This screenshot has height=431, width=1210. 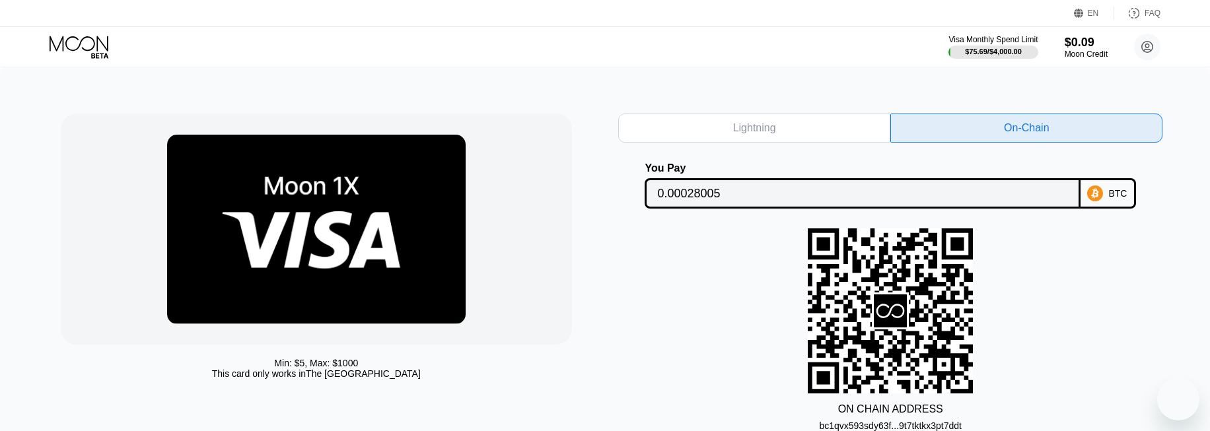 What do you see at coordinates (1086, 42) in the screenshot?
I see `div: $0.09` at bounding box center [1086, 42].